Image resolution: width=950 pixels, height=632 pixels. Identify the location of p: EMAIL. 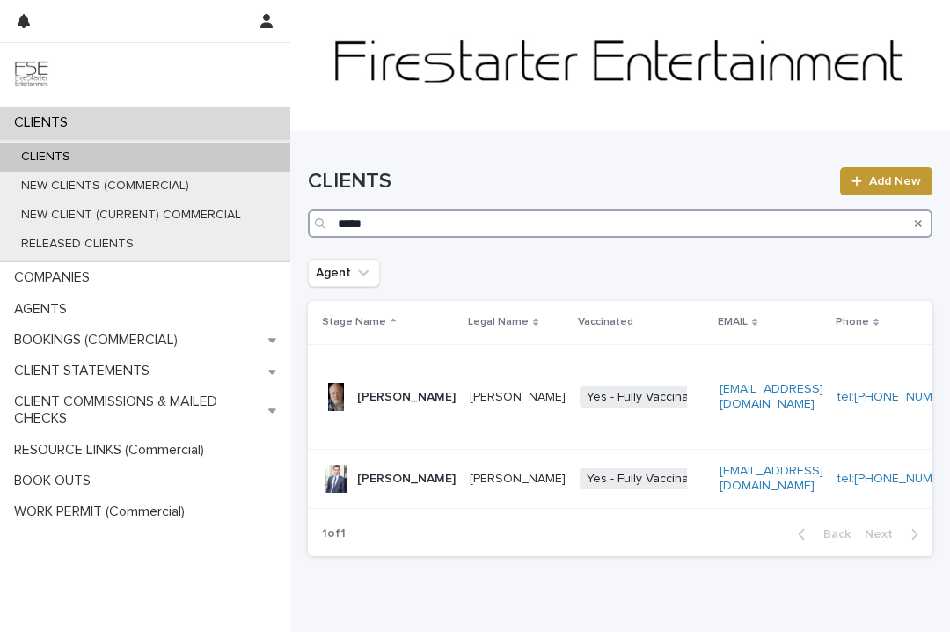
(733, 322).